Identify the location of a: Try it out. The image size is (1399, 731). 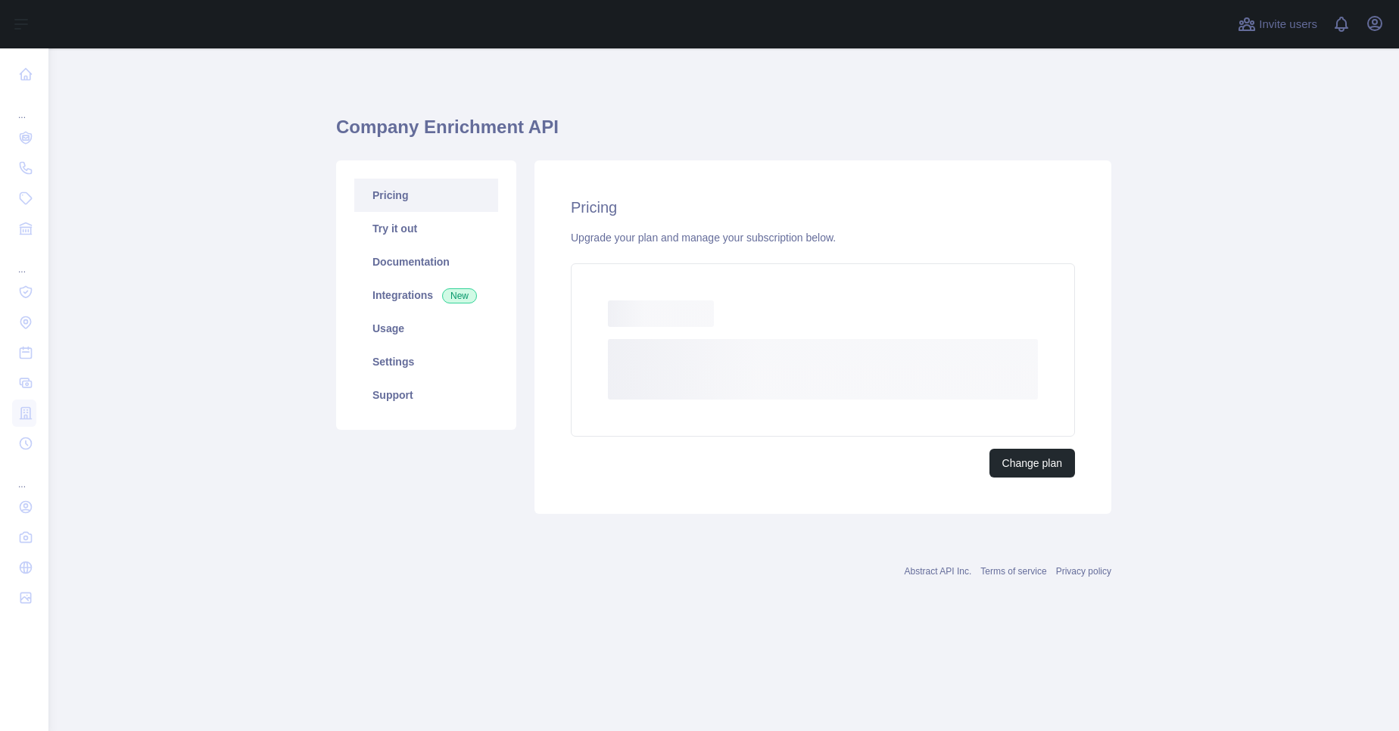
(426, 229).